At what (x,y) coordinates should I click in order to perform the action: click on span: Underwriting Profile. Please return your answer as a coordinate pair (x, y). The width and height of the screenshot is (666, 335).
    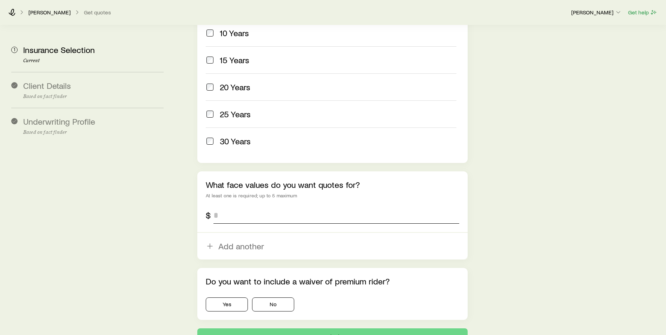
    Looking at the image, I should click on (59, 121).